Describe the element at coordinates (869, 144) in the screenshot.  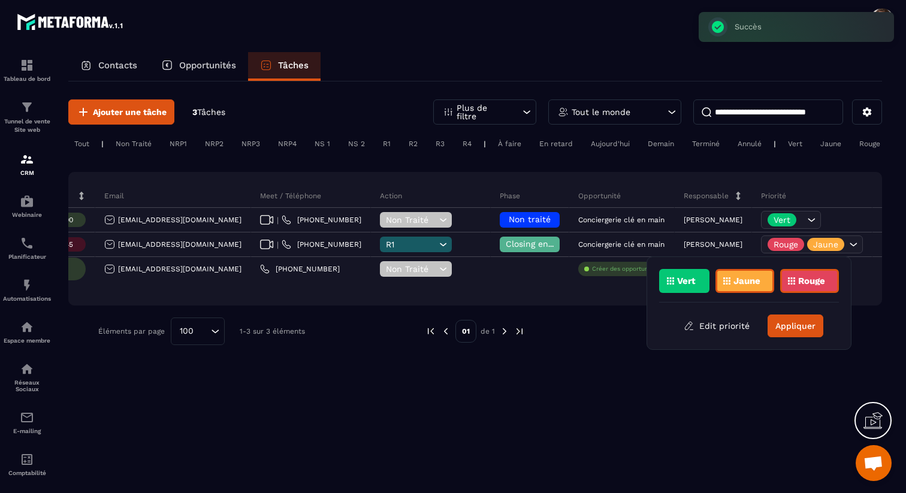
I see `div: Rouge` at that location.